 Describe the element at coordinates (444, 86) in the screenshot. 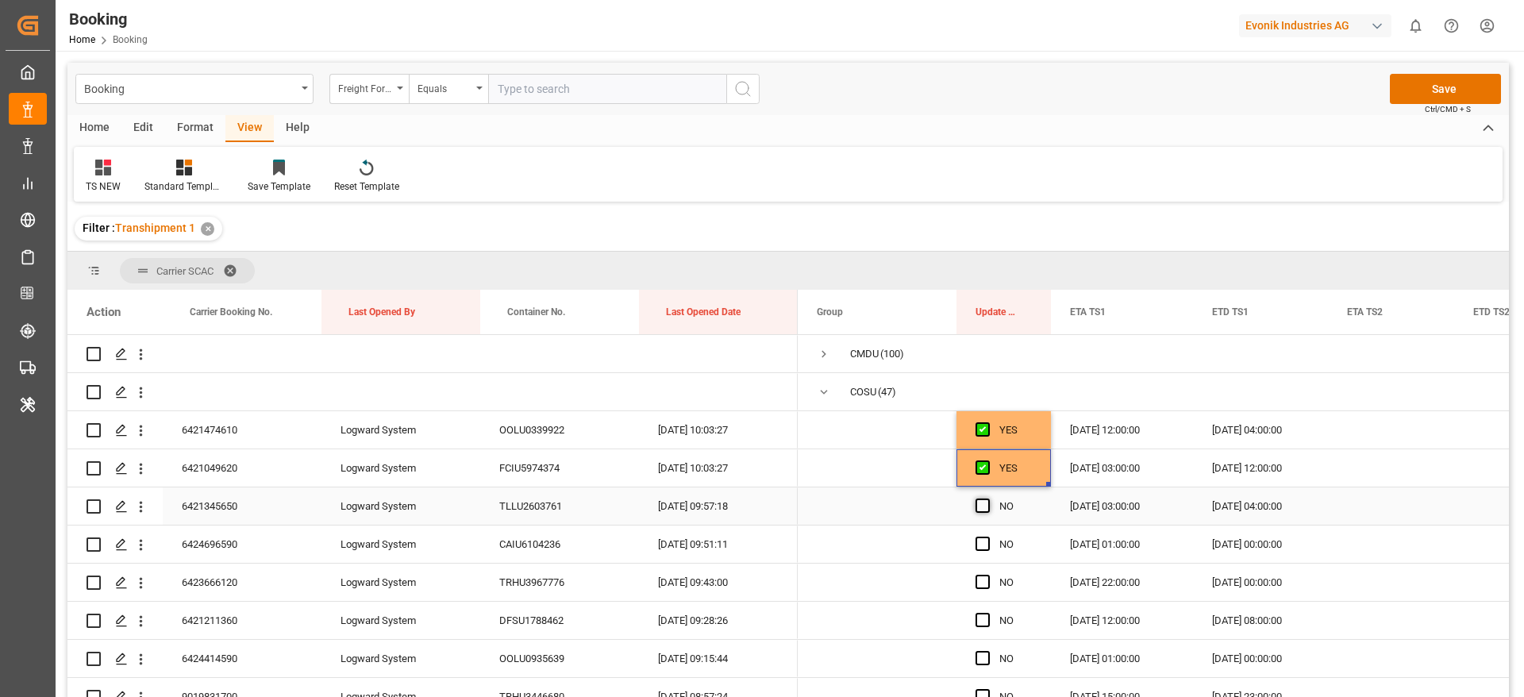

I see `div: Equals` at that location.